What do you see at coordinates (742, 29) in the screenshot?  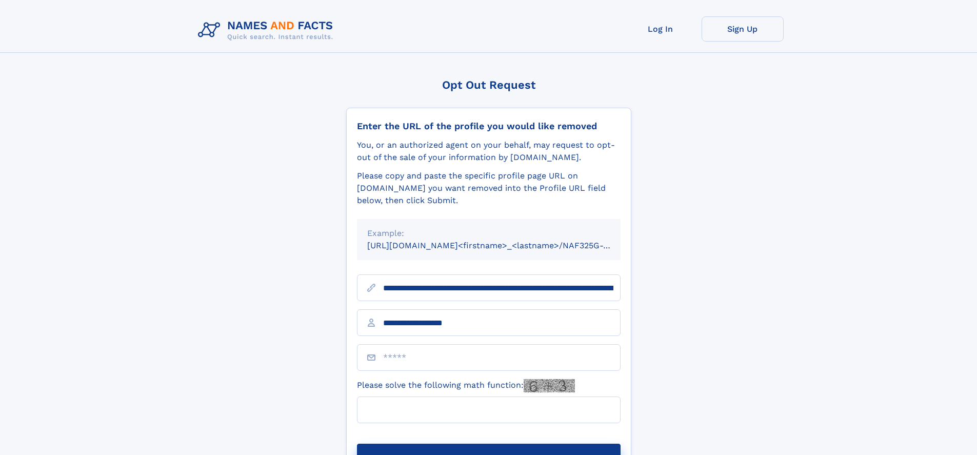 I see `a: Sign Up` at bounding box center [742, 29].